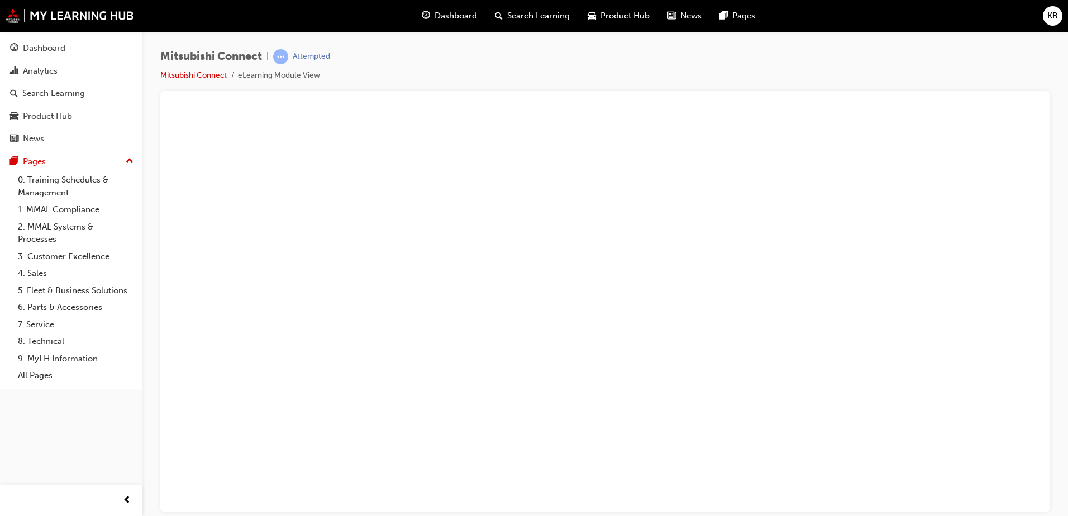  Describe the element at coordinates (71, 71) in the screenshot. I see `a: Analytics` at that location.